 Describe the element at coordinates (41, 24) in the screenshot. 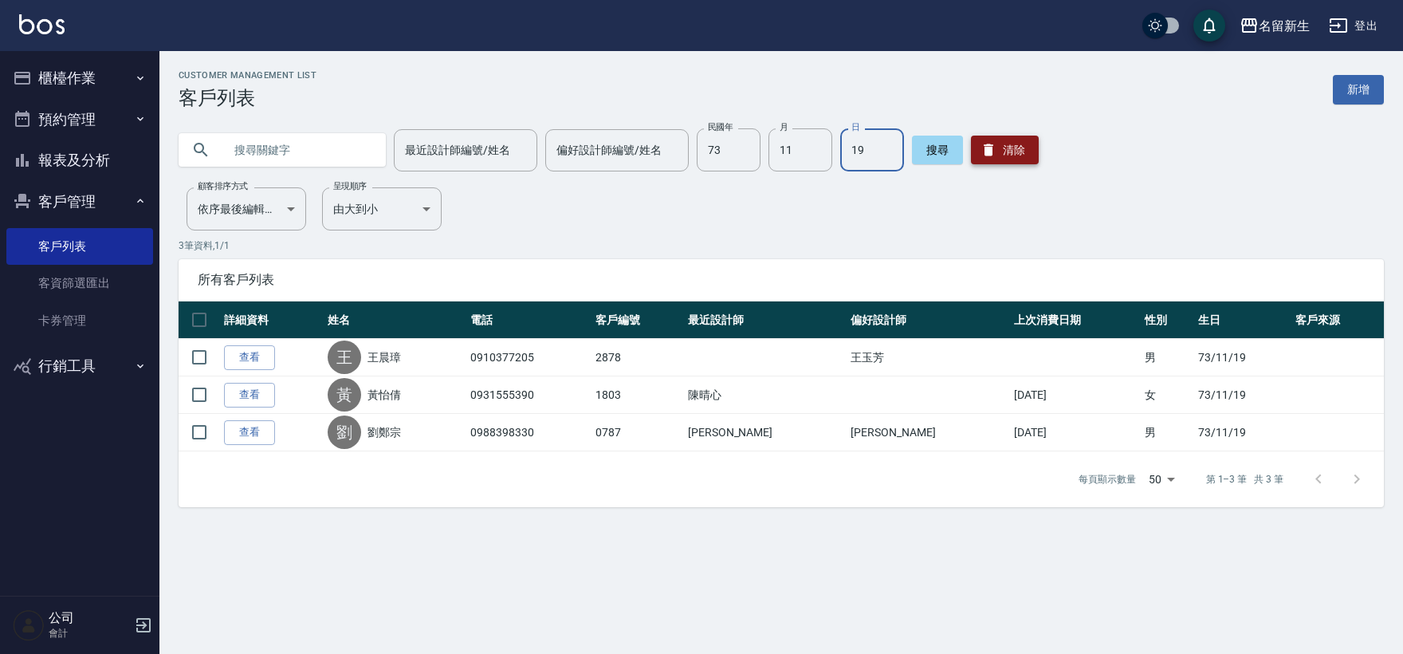

I see `img: Logo` at that location.